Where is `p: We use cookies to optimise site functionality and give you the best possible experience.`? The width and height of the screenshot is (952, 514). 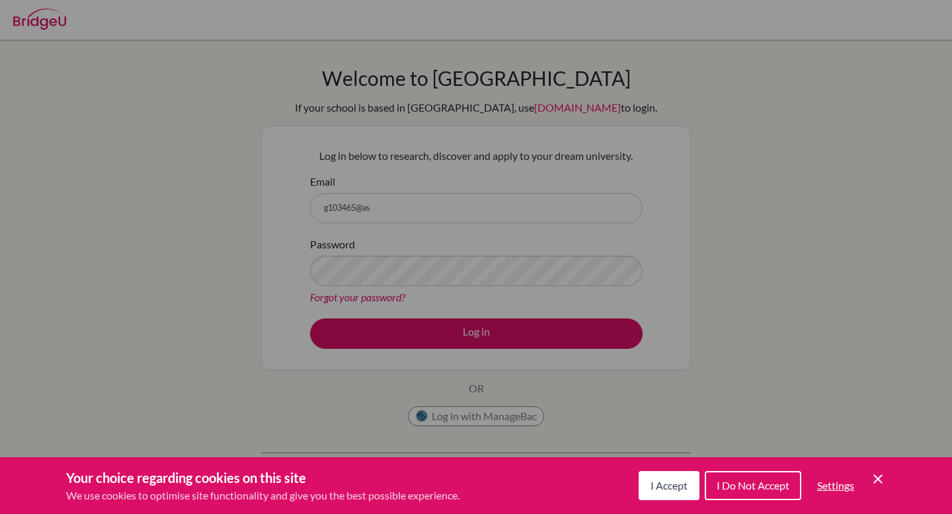
p: We use cookies to optimise site functionality and give you the best possible experience. is located at coordinates (262, 496).